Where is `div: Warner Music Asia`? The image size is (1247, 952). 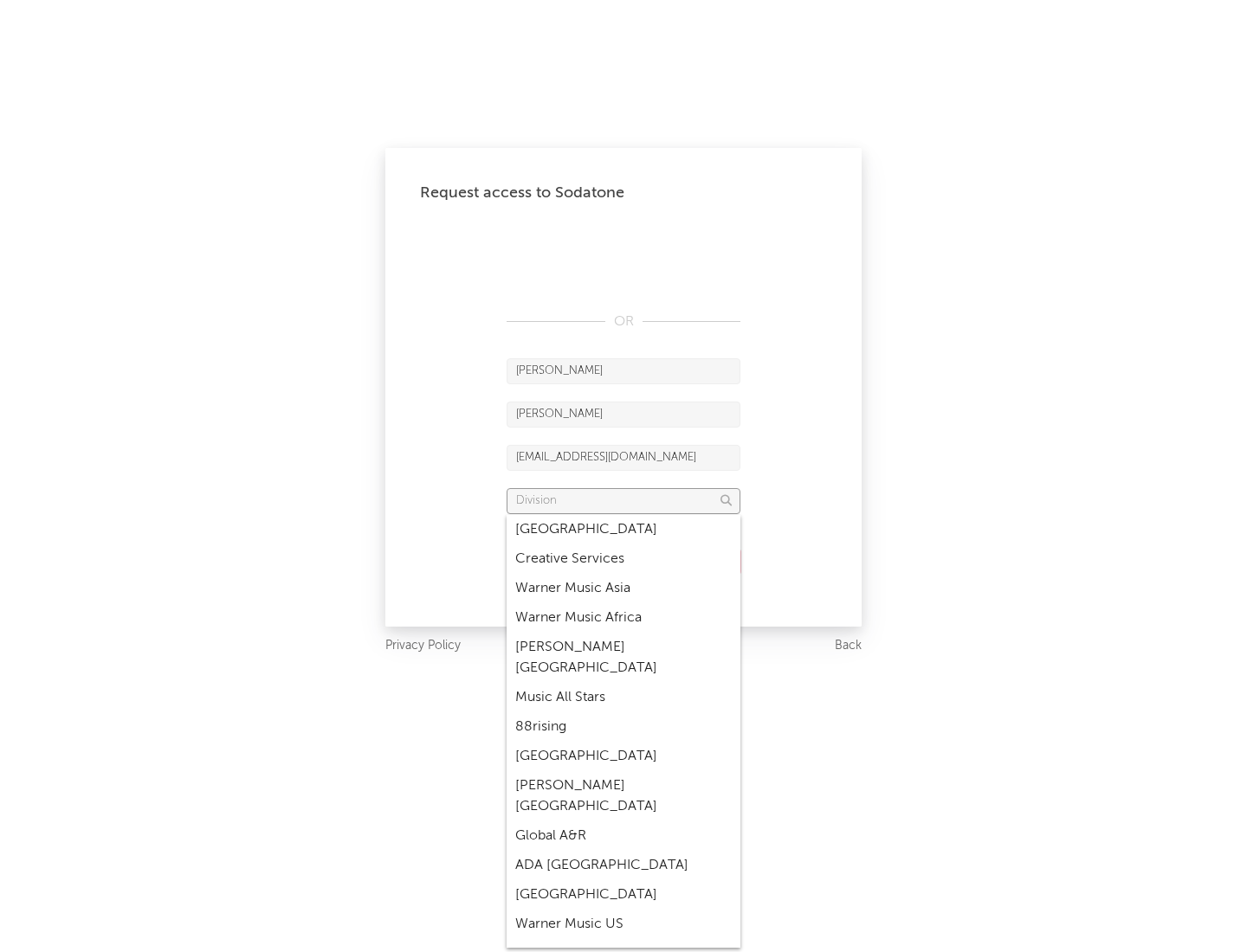 div: Warner Music Asia is located at coordinates (623, 588).